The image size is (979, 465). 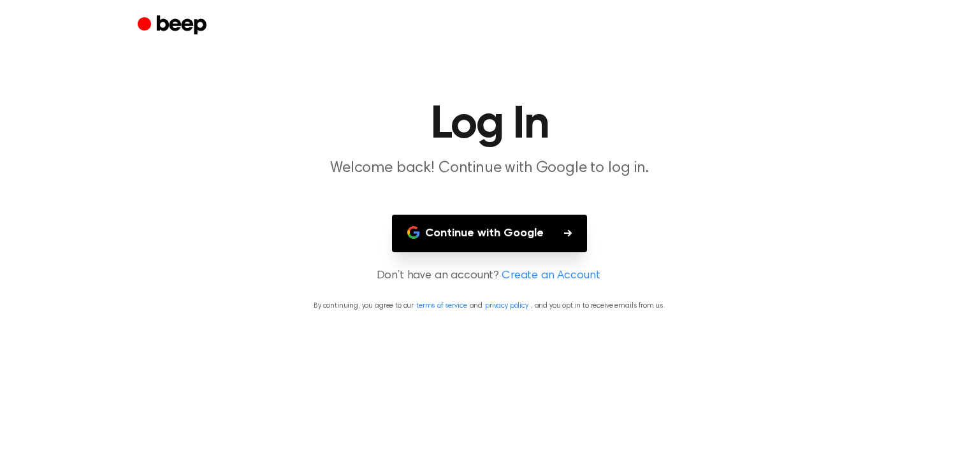 I want to click on h1: Log In, so click(x=490, y=125).